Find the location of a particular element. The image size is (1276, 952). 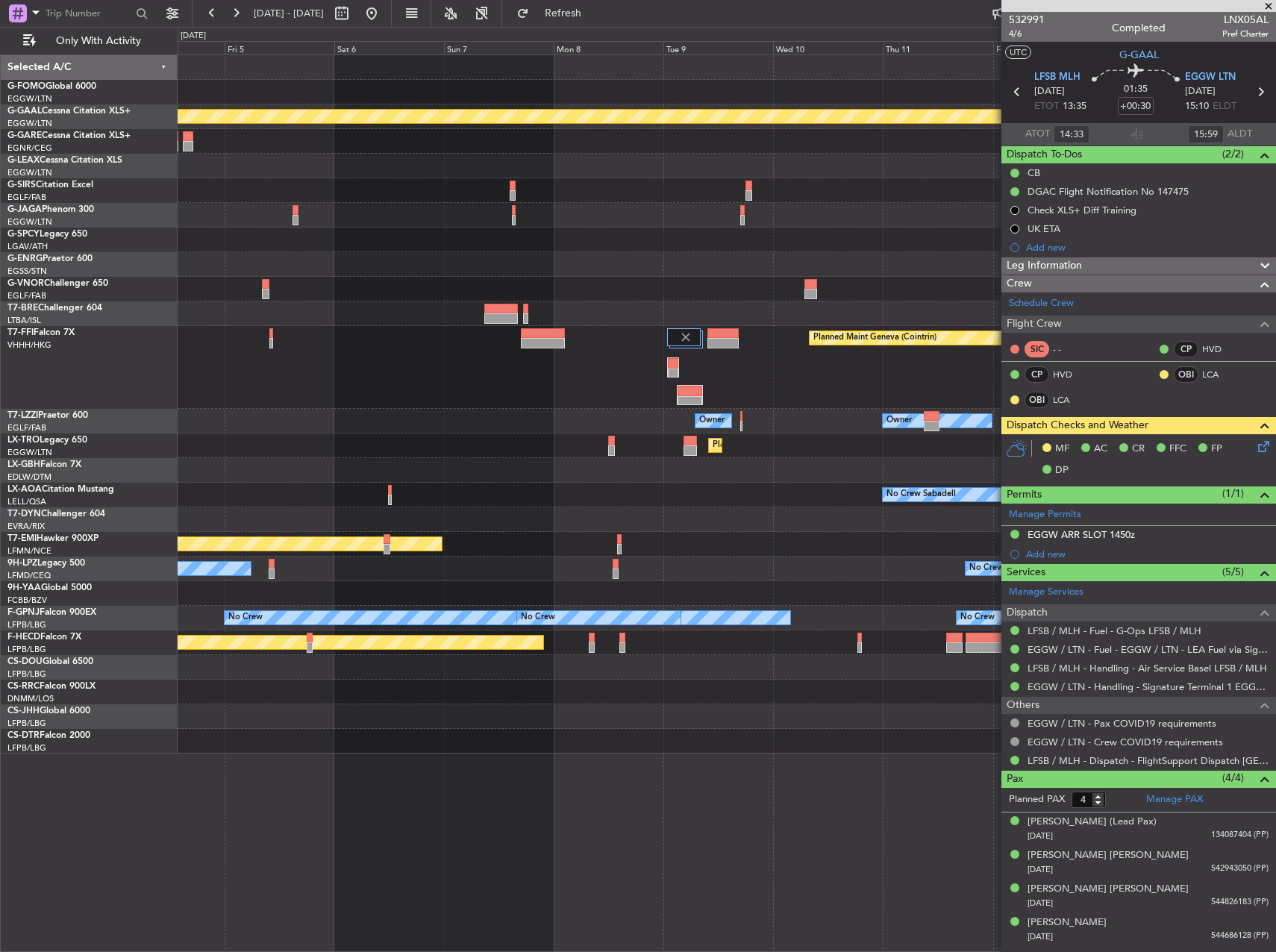

span: DP is located at coordinates (1062, 471).